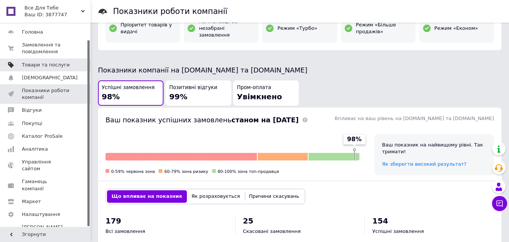  Describe the element at coordinates (227, 28) in the screenshot. I see `span: Компенсації за незабрані замовлення` at that location.